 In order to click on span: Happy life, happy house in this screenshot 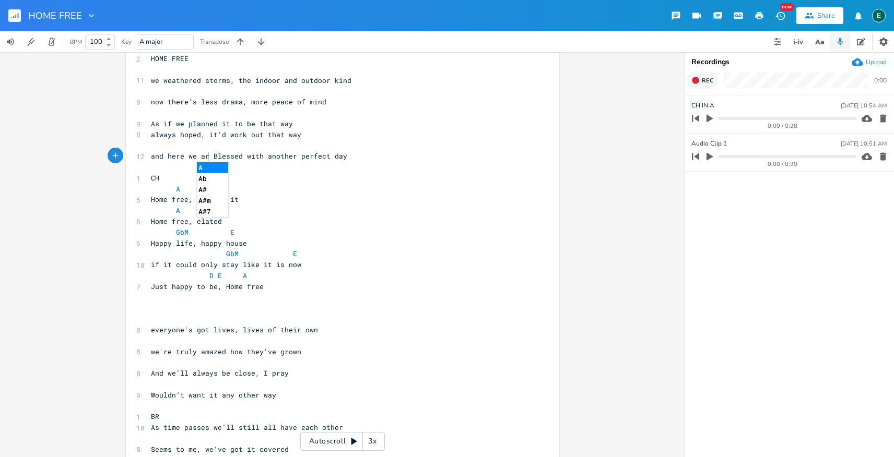, I will do `click(199, 243)`.